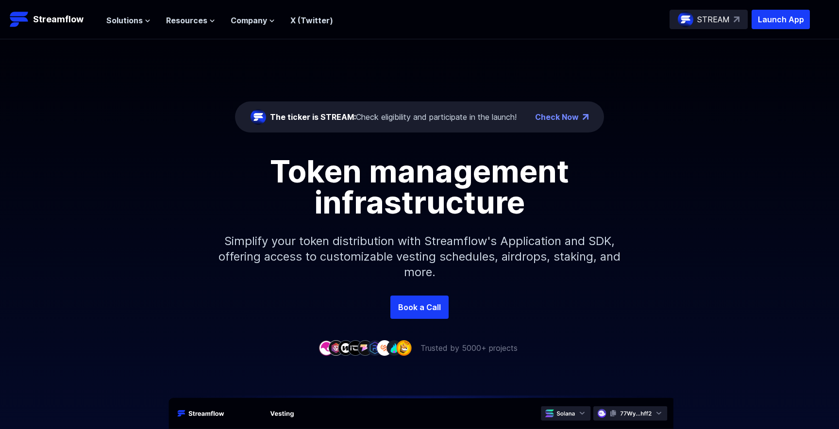  Describe the element at coordinates (420, 307) in the screenshot. I see `a: Book a Call` at that location.